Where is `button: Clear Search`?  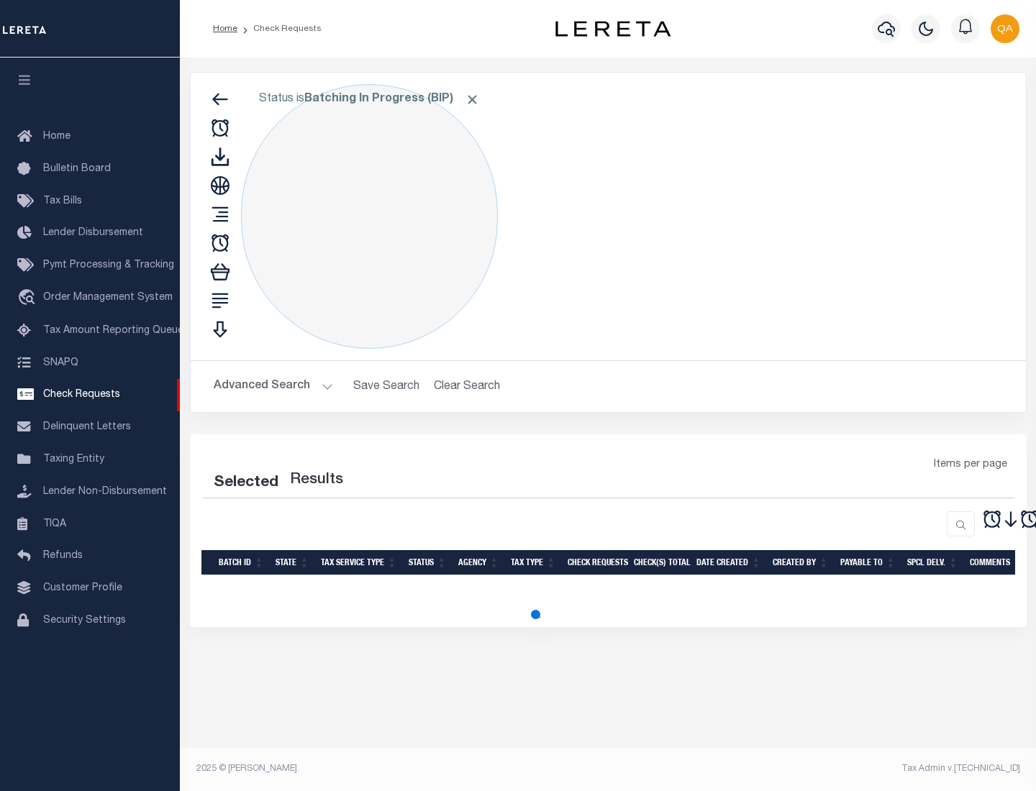
button: Clear Search is located at coordinates (467, 386).